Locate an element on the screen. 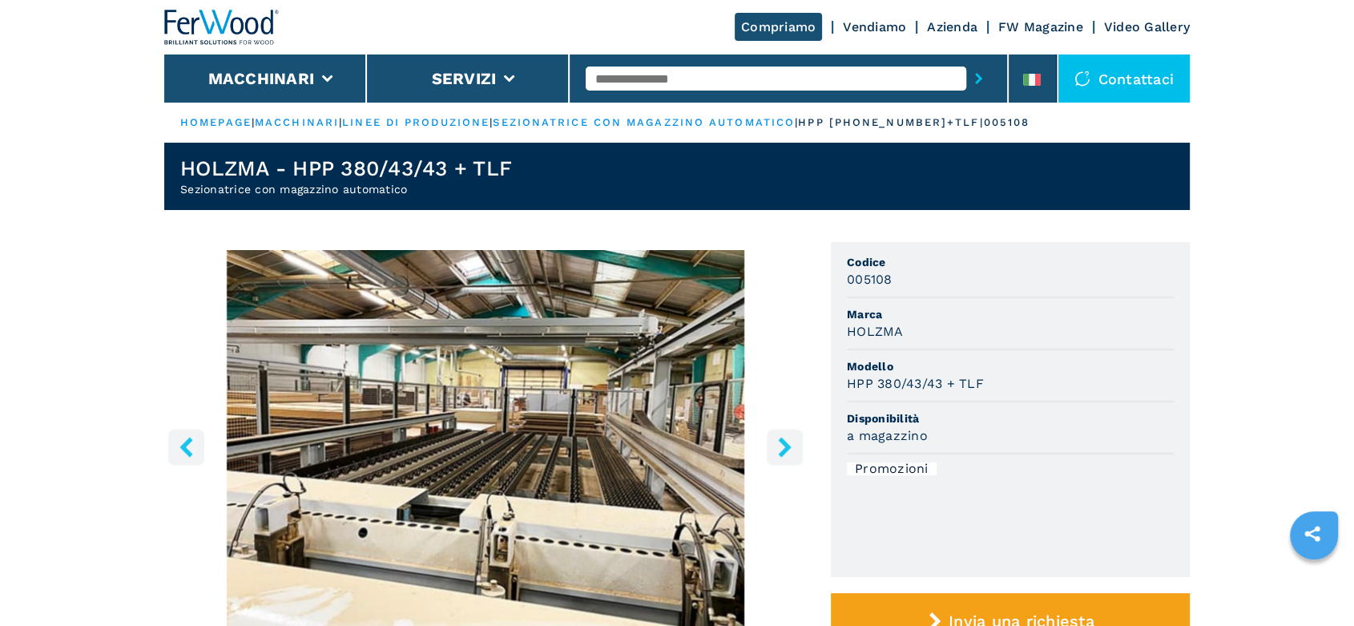 The width and height of the screenshot is (1354, 626). a: Vendiamo is located at coordinates (874, 26).